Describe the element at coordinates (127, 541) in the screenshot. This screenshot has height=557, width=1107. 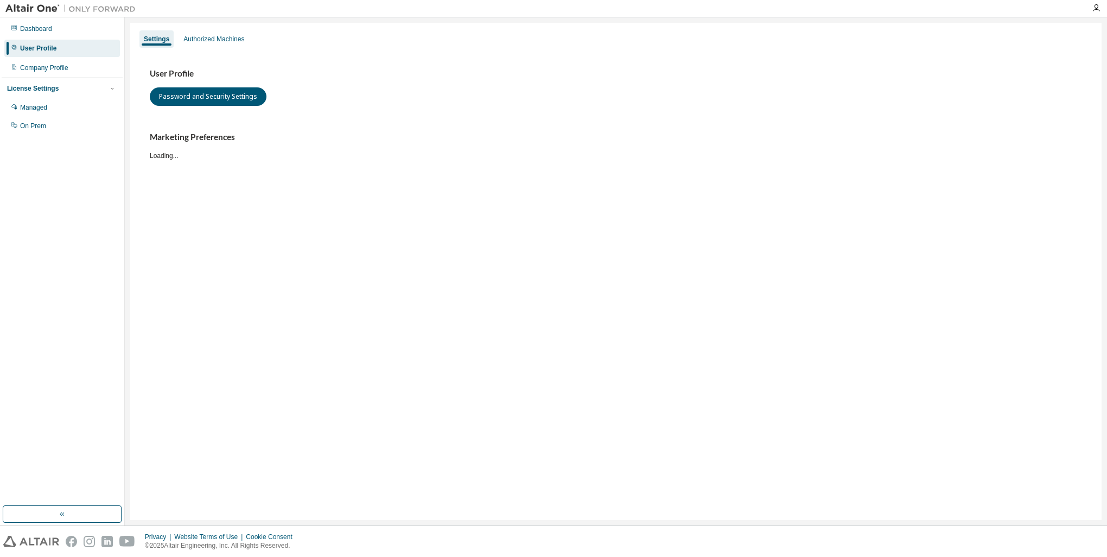
I see `img: youtube.svg` at that location.